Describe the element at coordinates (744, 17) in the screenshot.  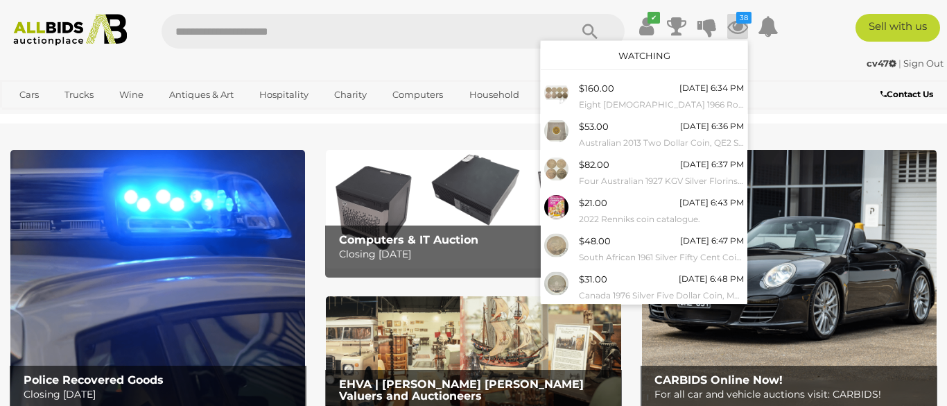
I see `i: 38` at that location.